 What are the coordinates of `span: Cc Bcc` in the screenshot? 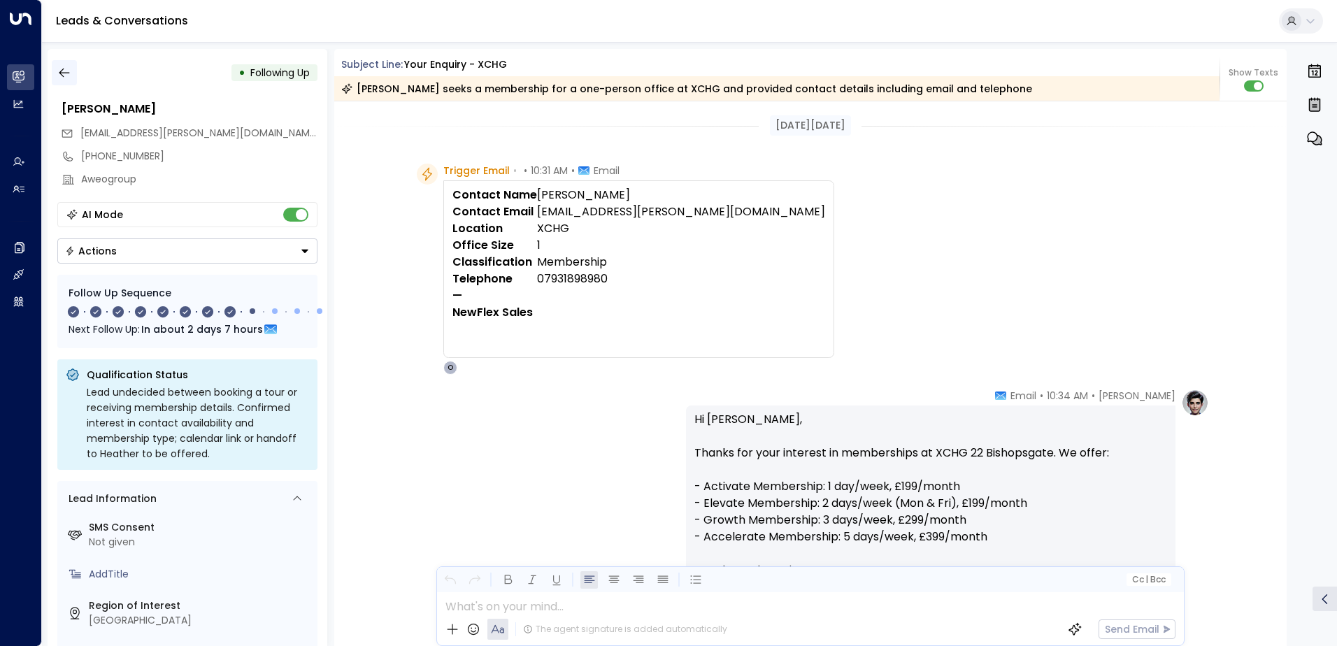 It's located at (1148, 580).